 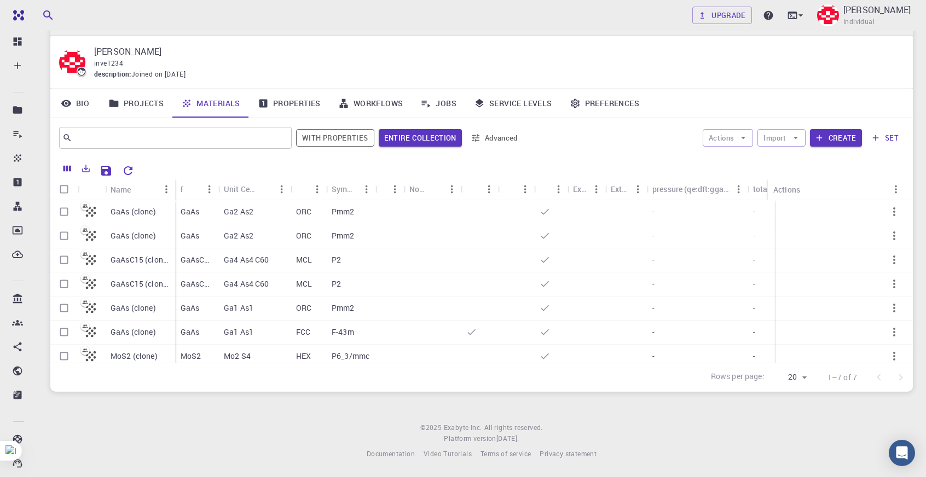 What do you see at coordinates (371, 103) in the screenshot?
I see `a: Workflows` at bounding box center [371, 103].